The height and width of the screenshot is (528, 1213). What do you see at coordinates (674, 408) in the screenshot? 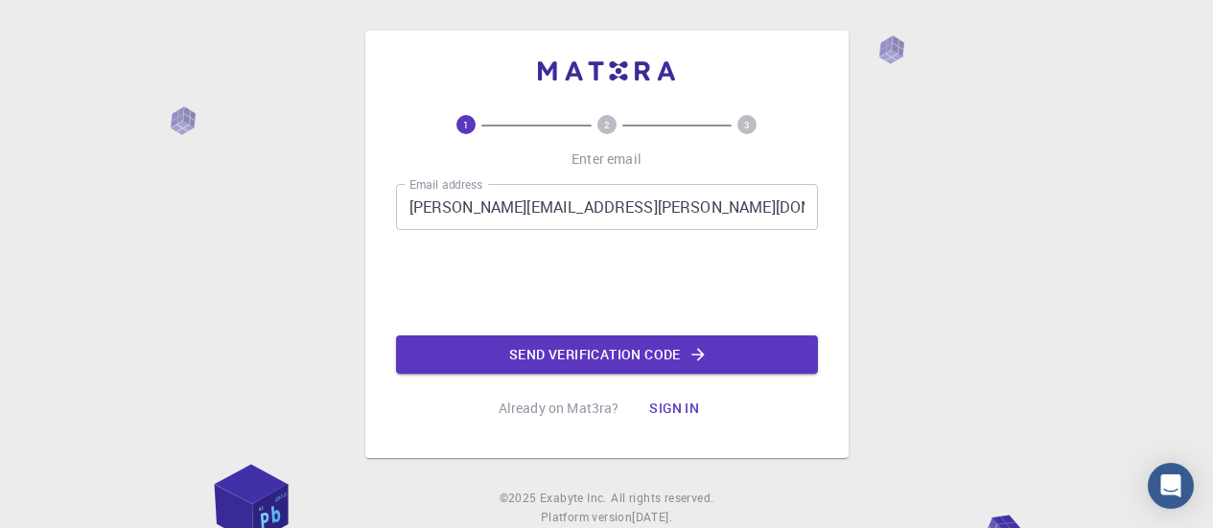
I see `a: Sign in` at bounding box center [674, 408].